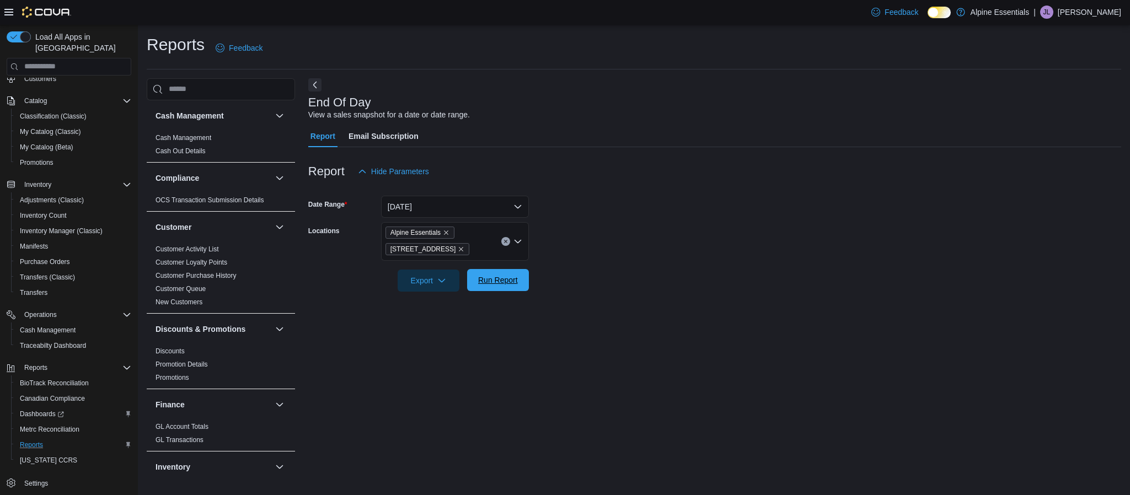 Image resolution: width=1130 pixels, height=495 pixels. Describe the element at coordinates (518, 242) in the screenshot. I see `button: Open list of options` at that location.